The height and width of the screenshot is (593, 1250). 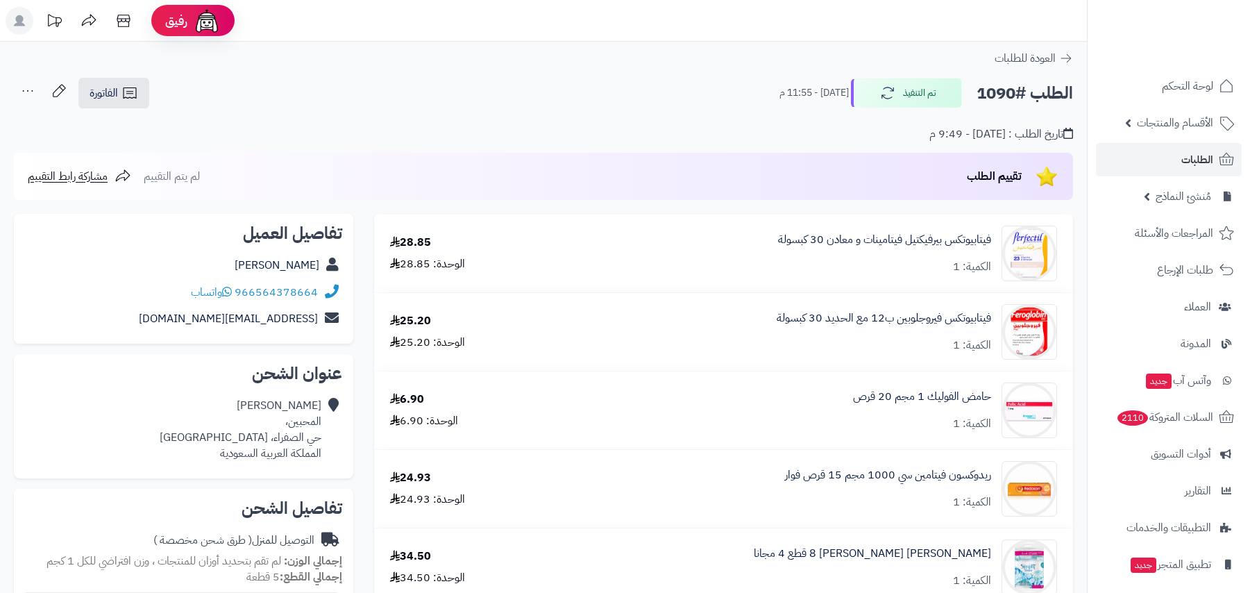 I want to click on span: مُنشئ النماذج, so click(x=1183, y=196).